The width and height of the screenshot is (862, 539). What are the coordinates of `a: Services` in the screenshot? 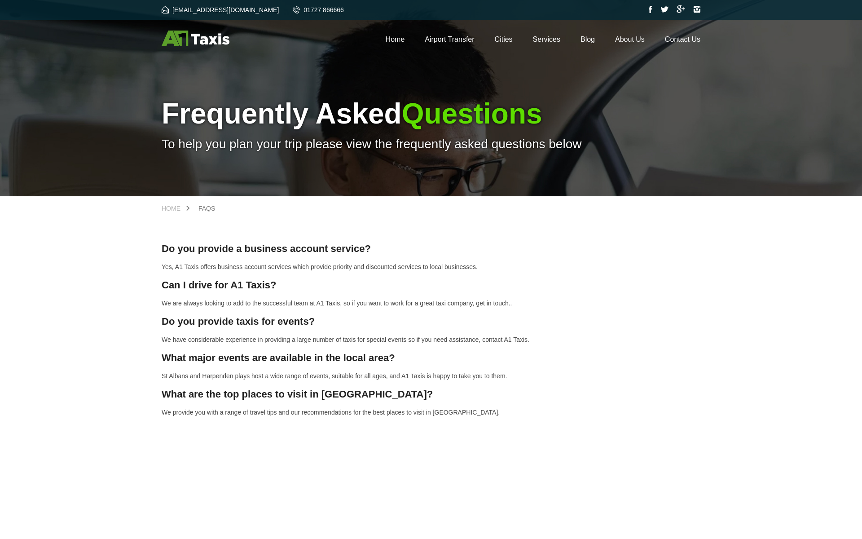 It's located at (547, 39).